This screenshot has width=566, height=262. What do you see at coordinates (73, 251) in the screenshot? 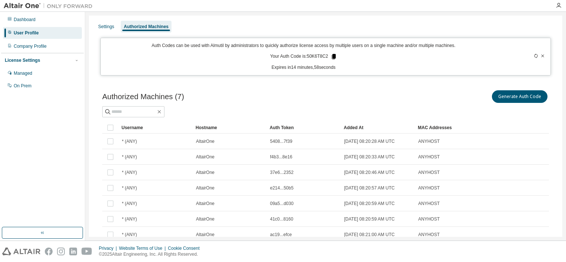
I see `img: linkedin.svg` at bounding box center [73, 251].